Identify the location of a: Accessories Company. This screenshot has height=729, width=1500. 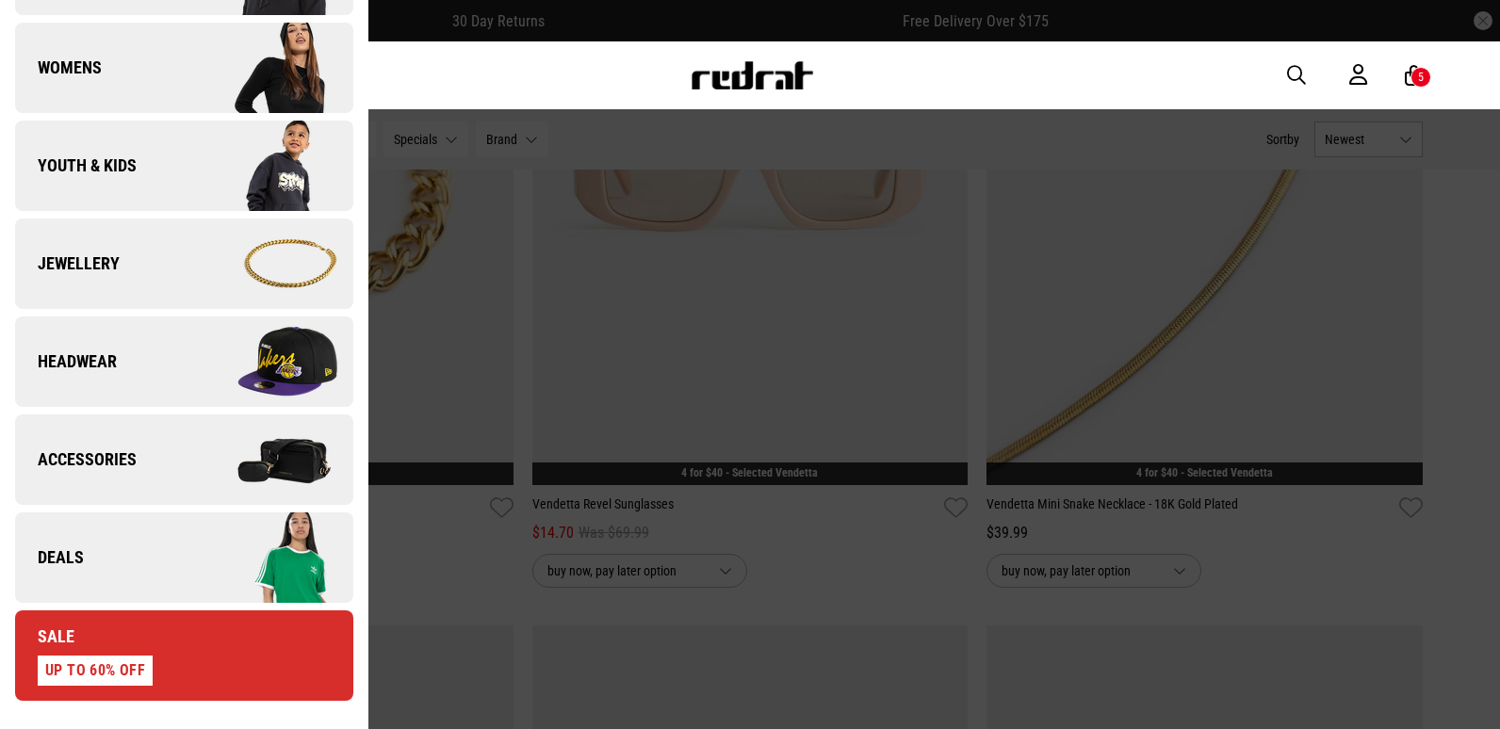
(184, 460).